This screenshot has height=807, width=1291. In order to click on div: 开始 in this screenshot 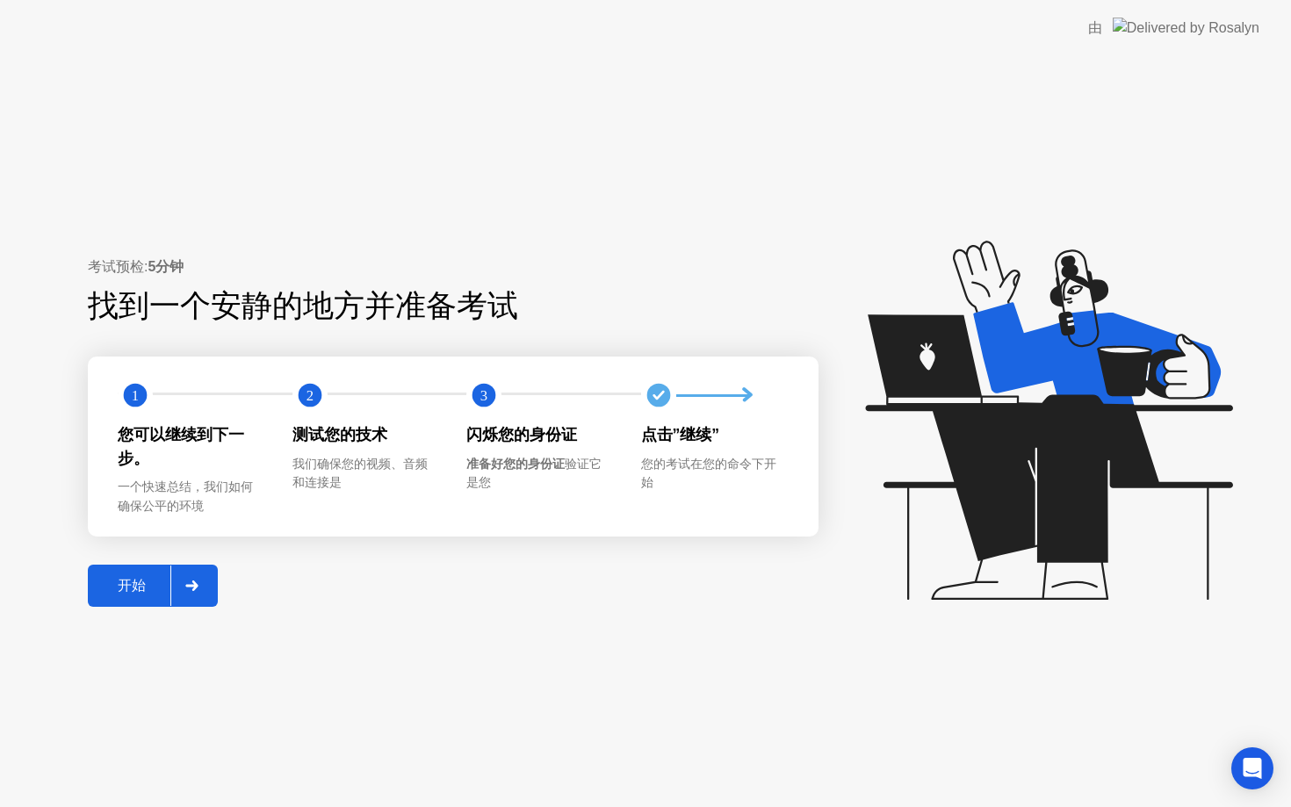, I will do `click(132, 586)`.